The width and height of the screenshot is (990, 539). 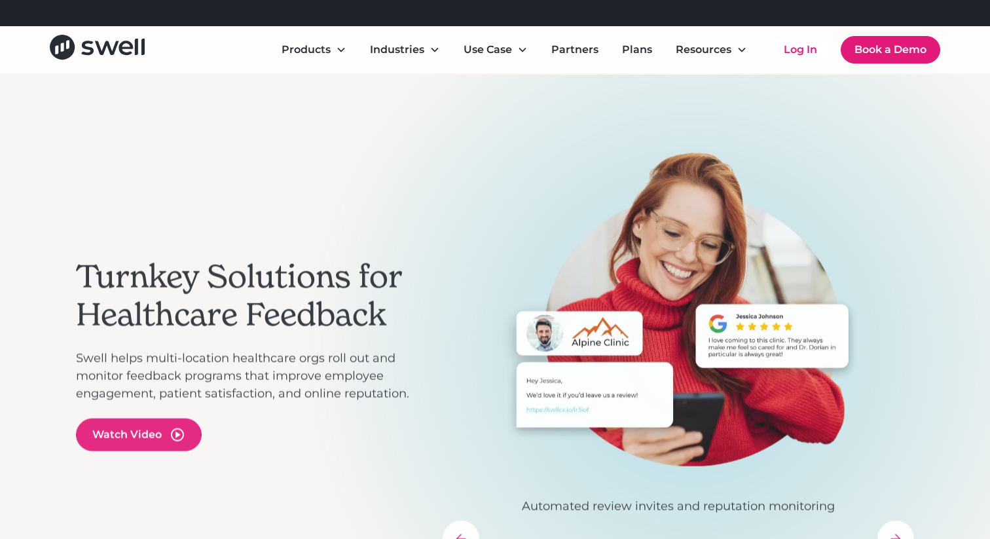 What do you see at coordinates (890, 50) in the screenshot?
I see `a: Book a Demo` at bounding box center [890, 50].